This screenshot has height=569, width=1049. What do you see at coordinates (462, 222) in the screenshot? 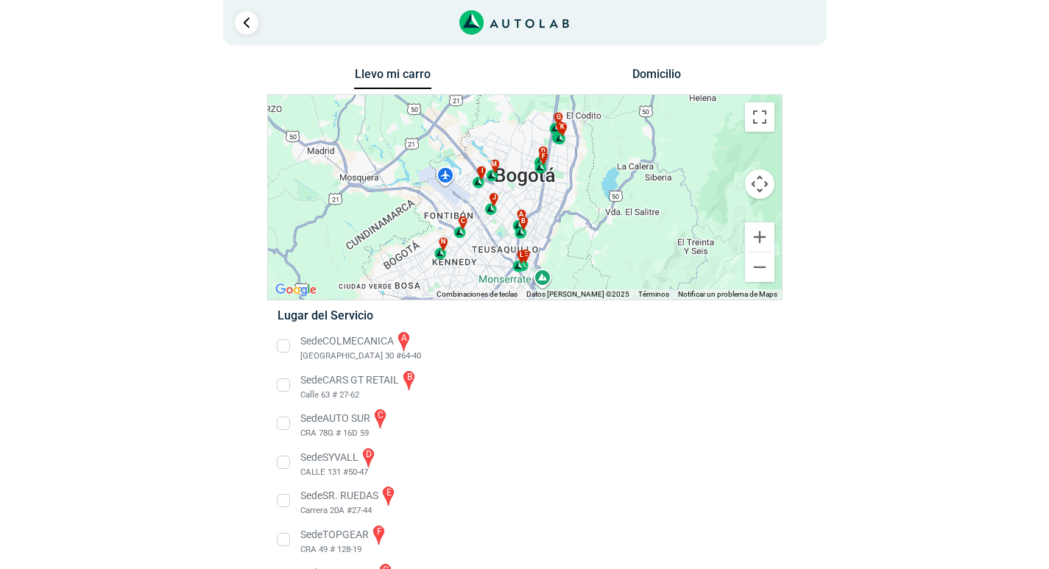
I see `span: c` at bounding box center [462, 222].